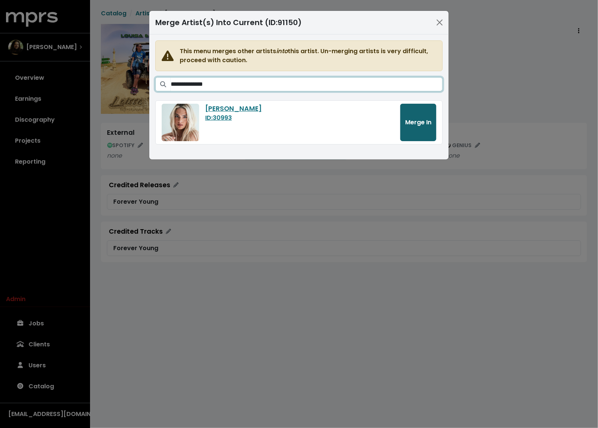  What do you see at coordinates (418, 122) in the screenshot?
I see `span: Merge In` at bounding box center [418, 122].